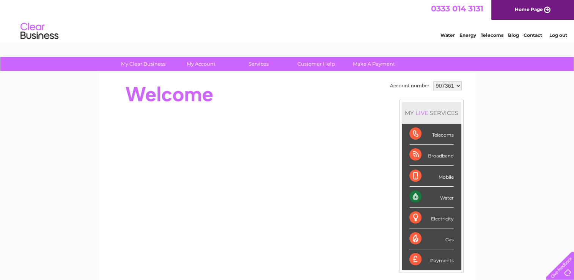 This screenshot has width=574, height=280. I want to click on a: Log out, so click(558, 35).